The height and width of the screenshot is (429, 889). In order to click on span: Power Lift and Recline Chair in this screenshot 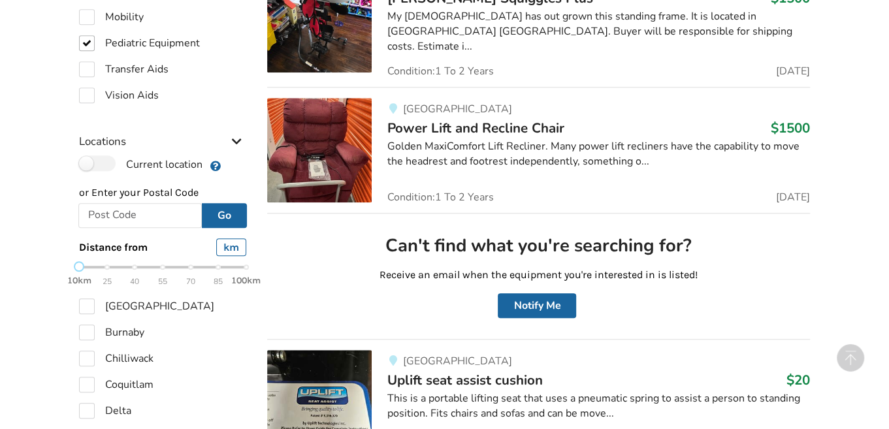, I will do `click(476, 128)`.